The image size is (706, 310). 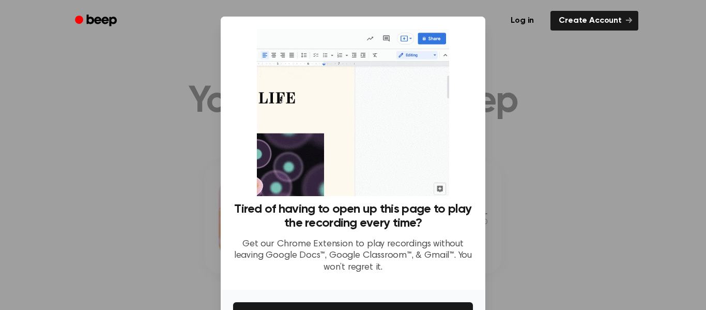 What do you see at coordinates (594, 21) in the screenshot?
I see `a: Create Account` at bounding box center [594, 21].